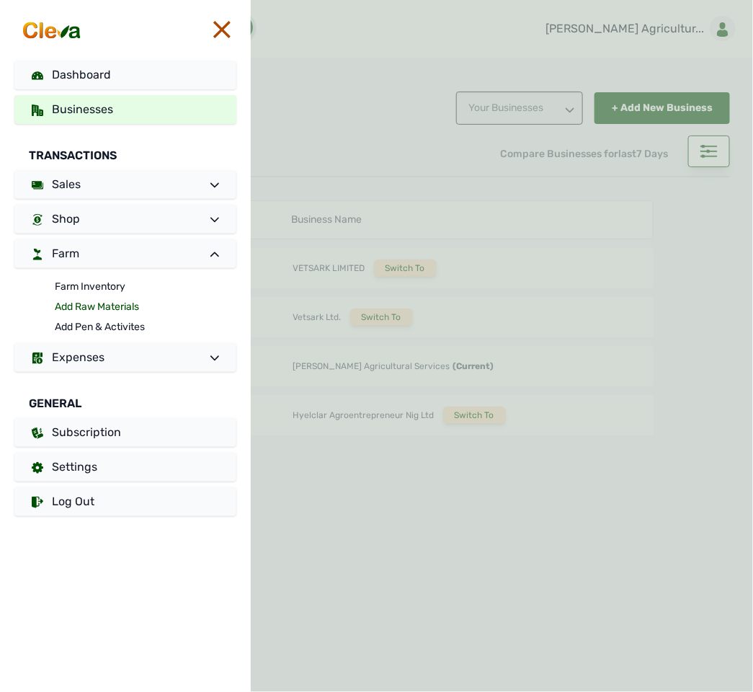  I want to click on span: Businesses, so click(82, 109).